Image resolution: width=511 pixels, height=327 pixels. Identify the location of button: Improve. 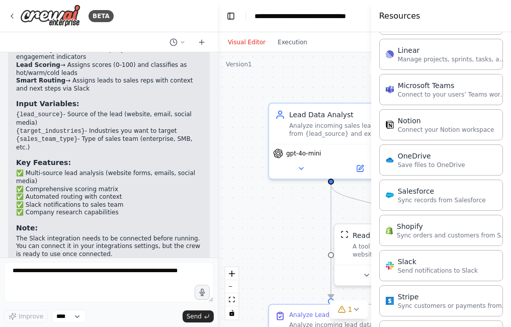
(26, 316).